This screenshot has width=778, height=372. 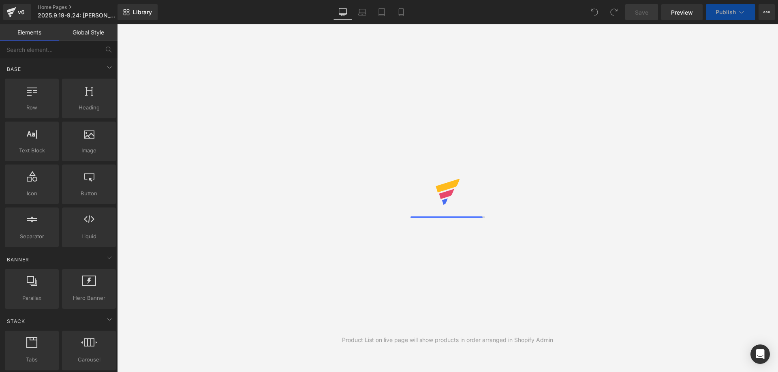 What do you see at coordinates (21, 12) in the screenshot?
I see `div: v6` at bounding box center [21, 12].